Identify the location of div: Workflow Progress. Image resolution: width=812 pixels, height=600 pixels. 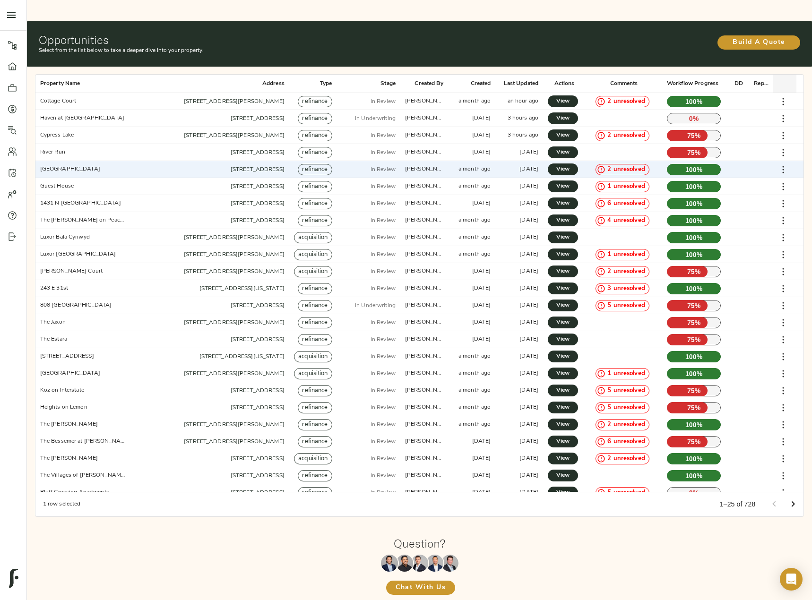
(693, 84).